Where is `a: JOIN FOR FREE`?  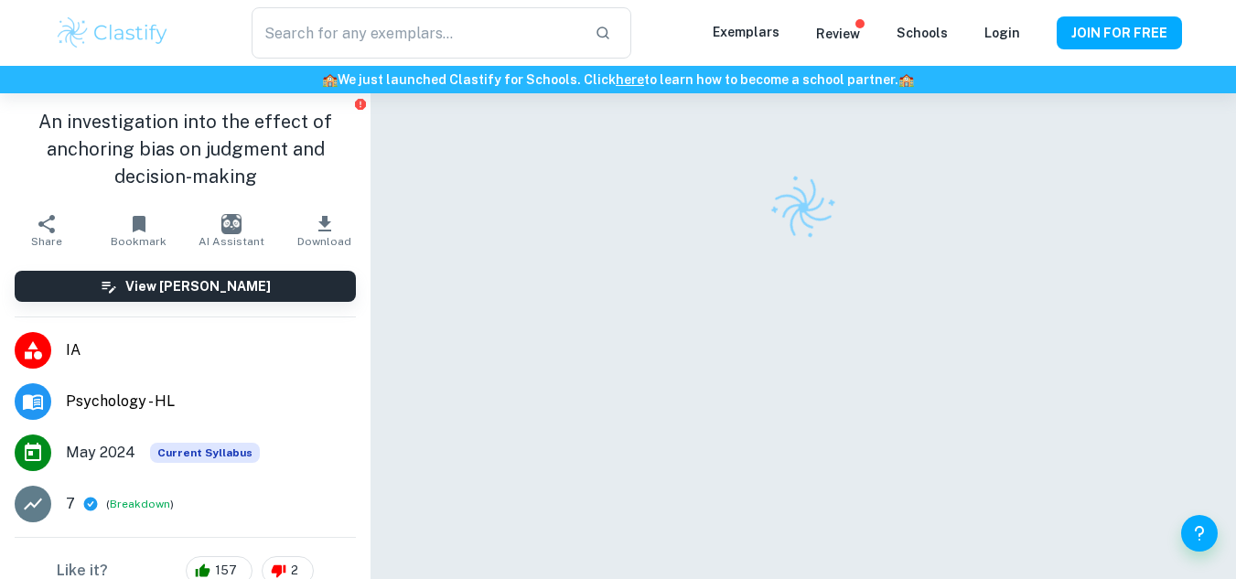 a: JOIN FOR FREE is located at coordinates (1119, 33).